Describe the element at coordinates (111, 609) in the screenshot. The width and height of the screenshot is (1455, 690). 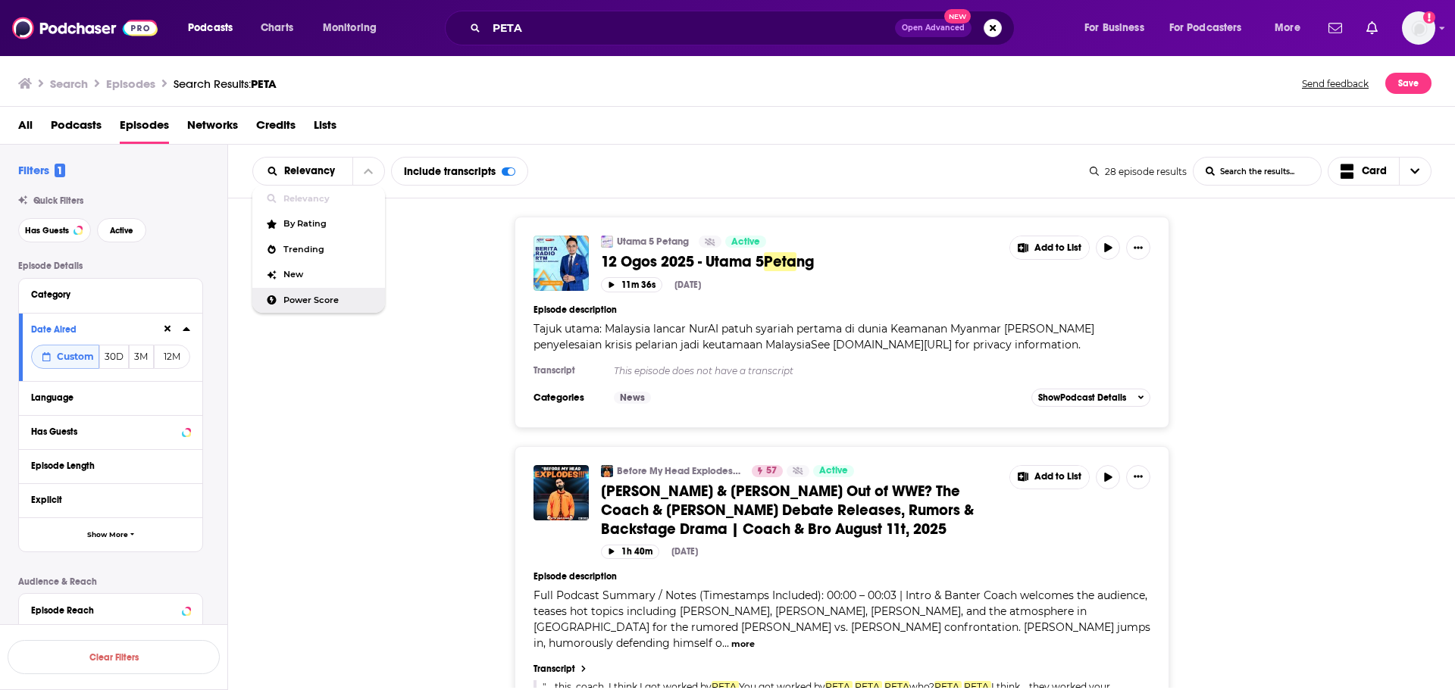
I see `button: Episode Reach` at that location.